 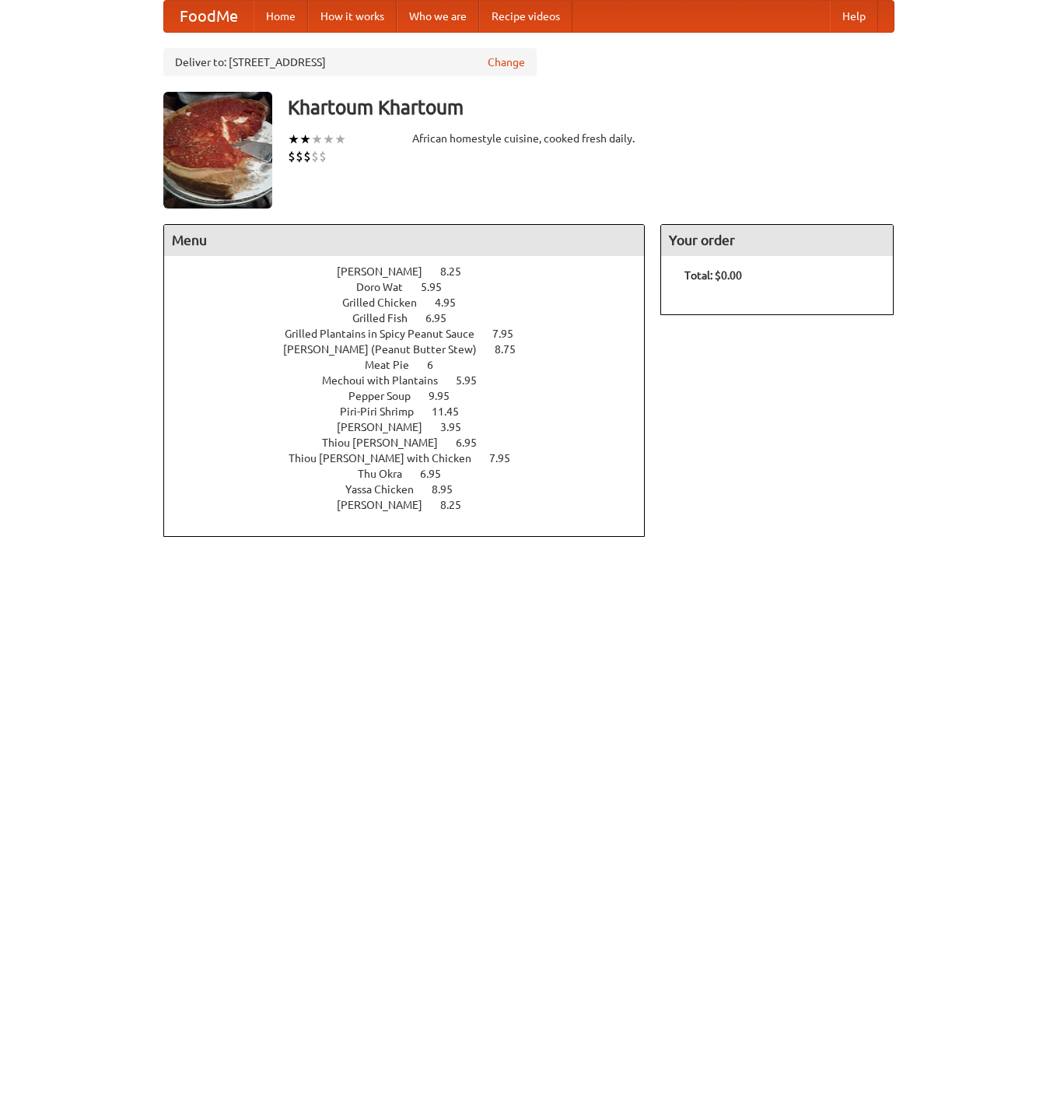 I want to click on div: African homestyle cuisine, cooked fresh daily., so click(x=529, y=138).